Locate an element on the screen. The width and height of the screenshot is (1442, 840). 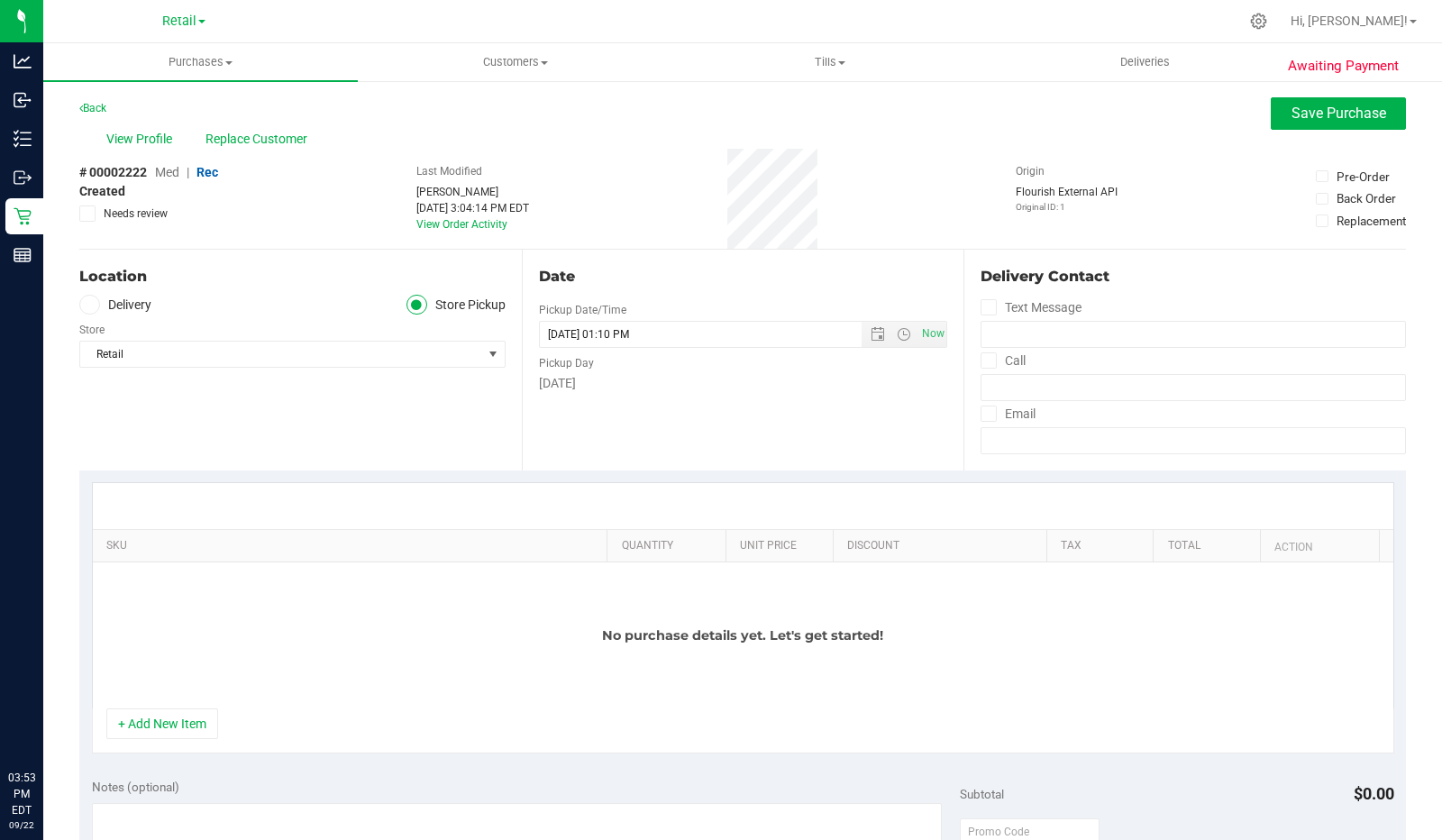
a: Quantity is located at coordinates (671, 546).